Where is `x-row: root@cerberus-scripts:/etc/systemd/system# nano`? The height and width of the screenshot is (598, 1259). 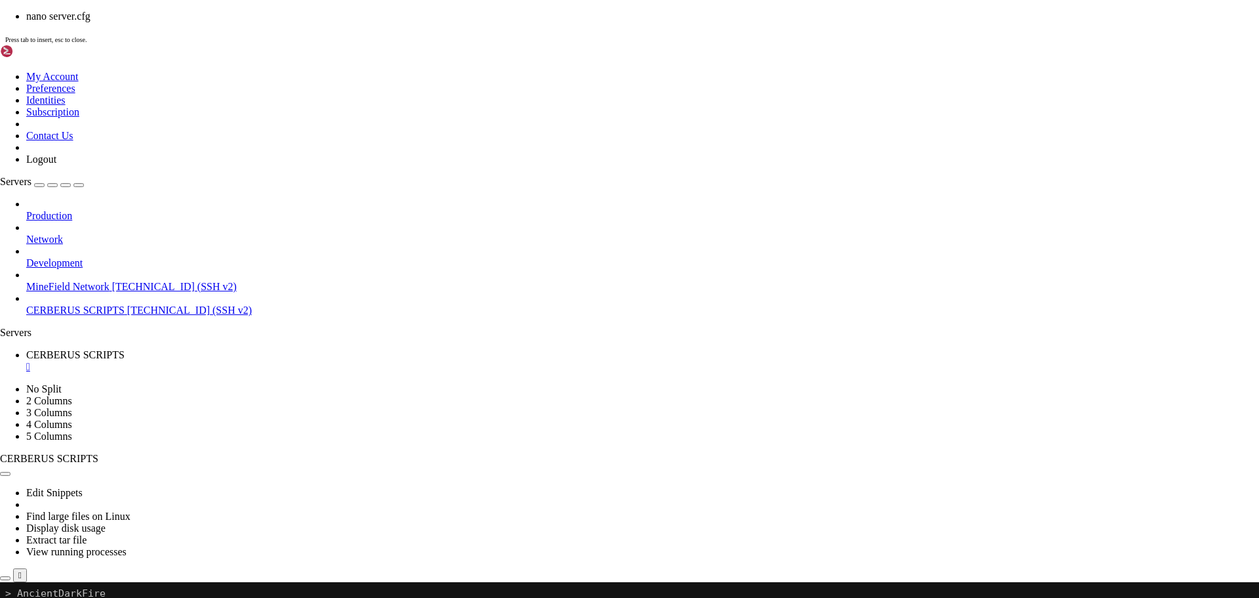
x-row: root@cerberus-scripts:/etc/systemd/system# nano is located at coordinates (547, 507).